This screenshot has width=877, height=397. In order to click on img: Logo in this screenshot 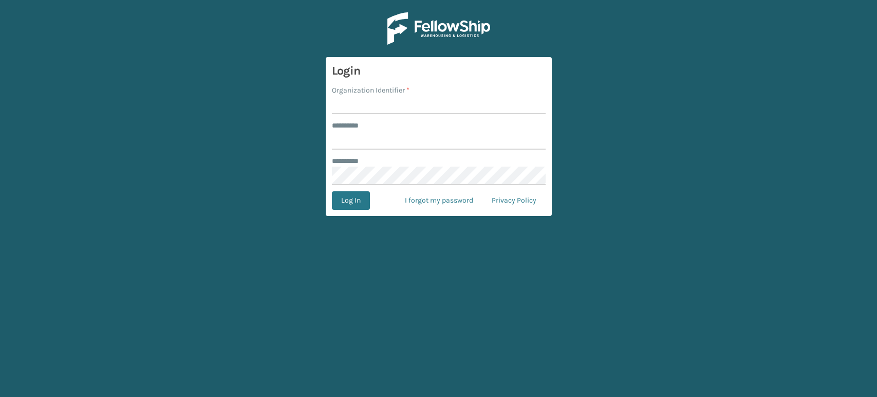, I will do `click(439, 28)`.